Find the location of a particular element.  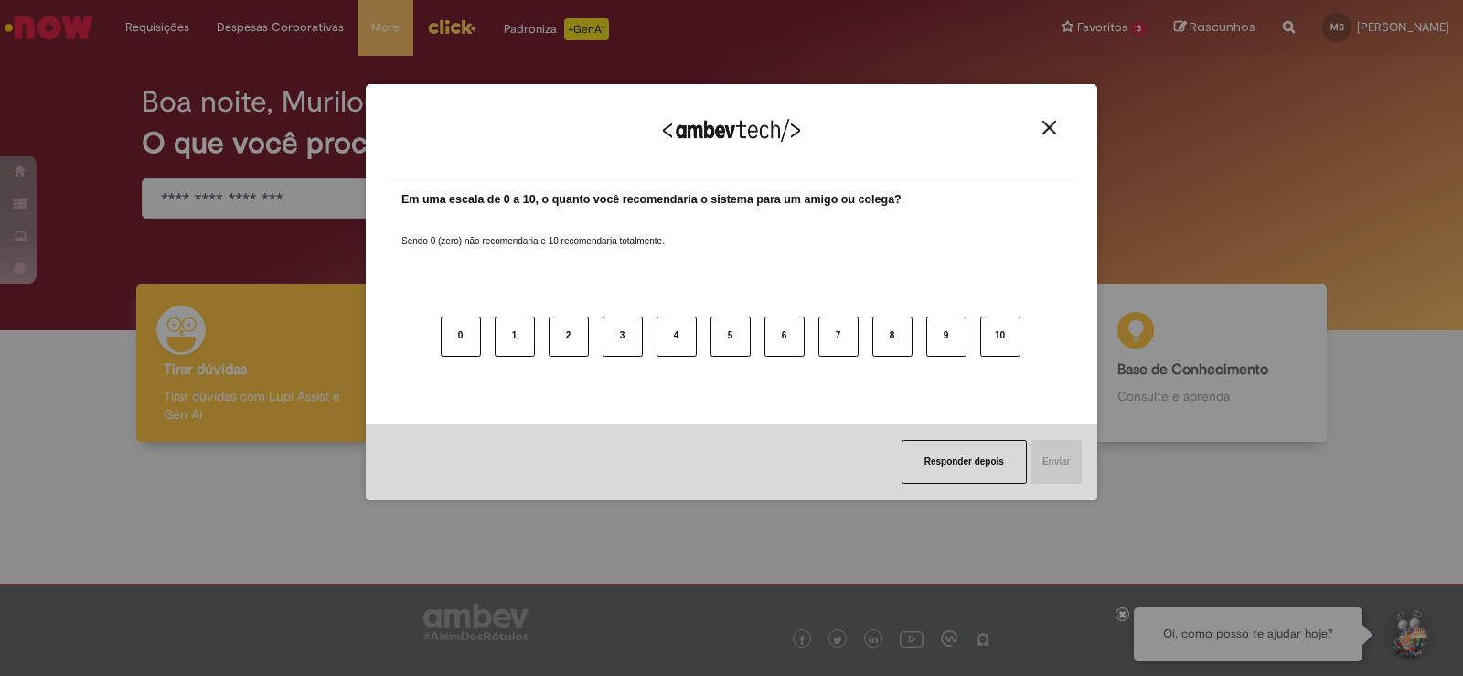

button: 4 is located at coordinates (676, 336).